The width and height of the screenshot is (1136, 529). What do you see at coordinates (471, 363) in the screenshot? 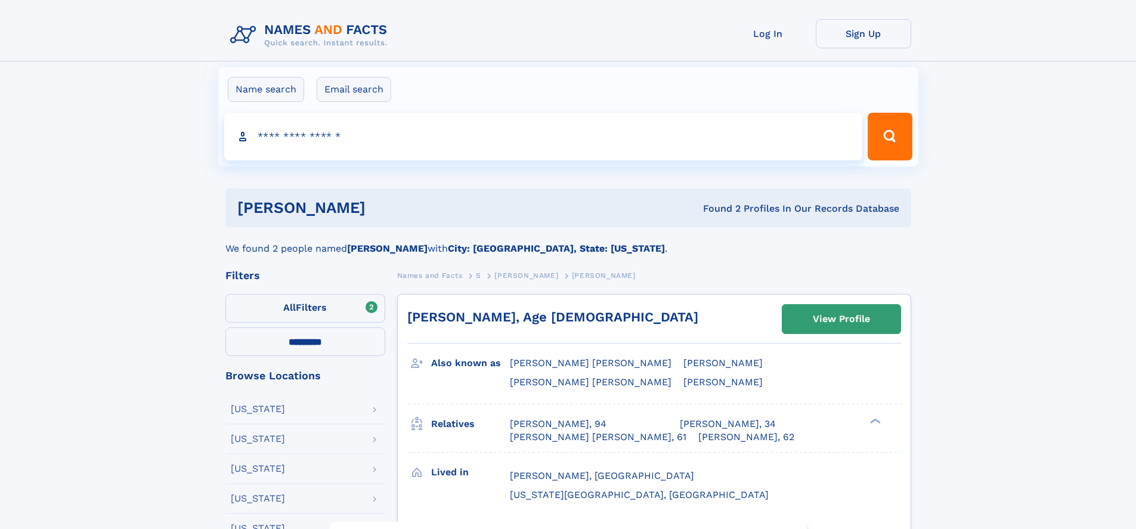
I see `h3: Also known as` at bounding box center [471, 363].